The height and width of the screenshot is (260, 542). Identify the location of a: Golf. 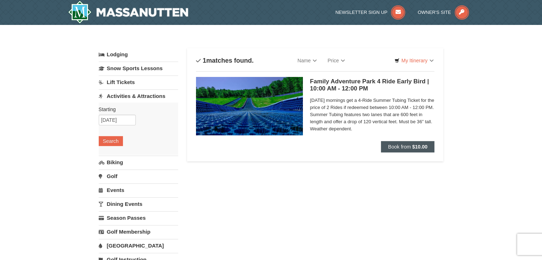
(138, 176).